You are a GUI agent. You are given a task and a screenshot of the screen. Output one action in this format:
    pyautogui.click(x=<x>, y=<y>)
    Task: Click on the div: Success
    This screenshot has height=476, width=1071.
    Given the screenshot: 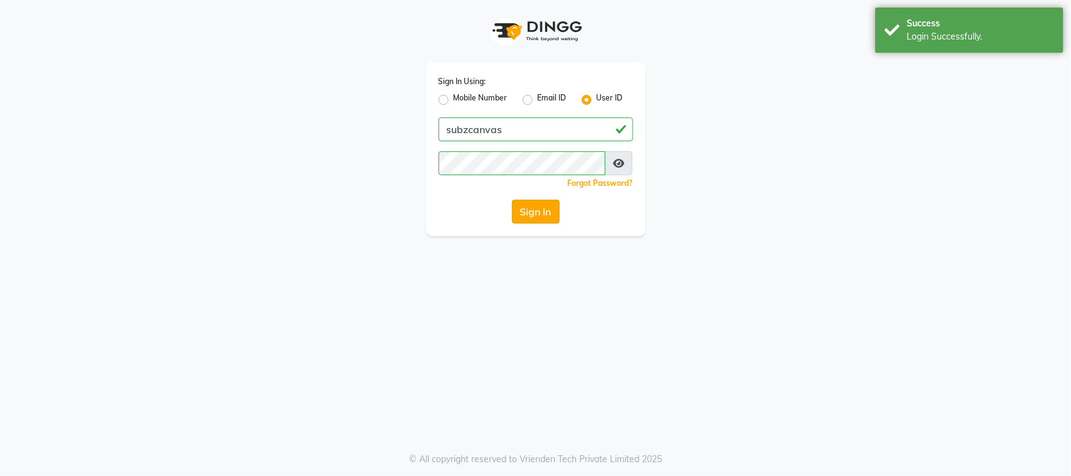 What is the action you would take?
    pyautogui.click(x=980, y=23)
    